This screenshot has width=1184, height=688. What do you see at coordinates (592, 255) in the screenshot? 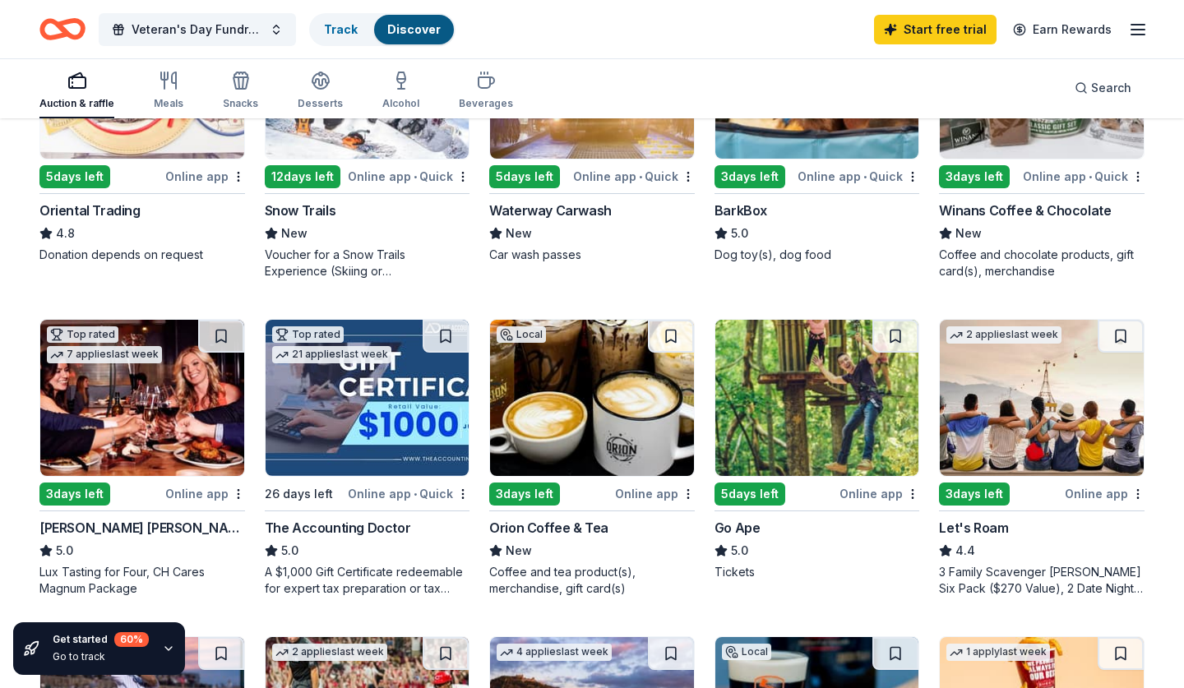
I see `div: Car wash passes` at bounding box center [592, 255].